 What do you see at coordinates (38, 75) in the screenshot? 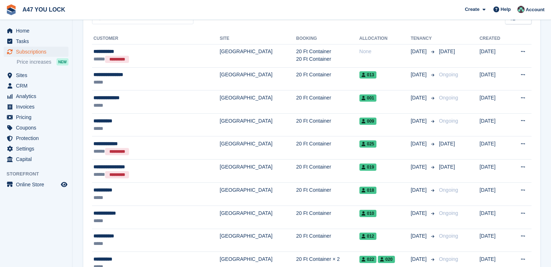
I see `span: Sites` at bounding box center [38, 75].